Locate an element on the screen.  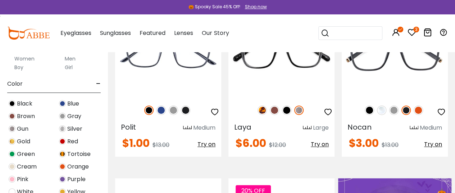
img: Matte-black Nocan - TR ,Universal Bridge Fit is located at coordinates (395, 53).